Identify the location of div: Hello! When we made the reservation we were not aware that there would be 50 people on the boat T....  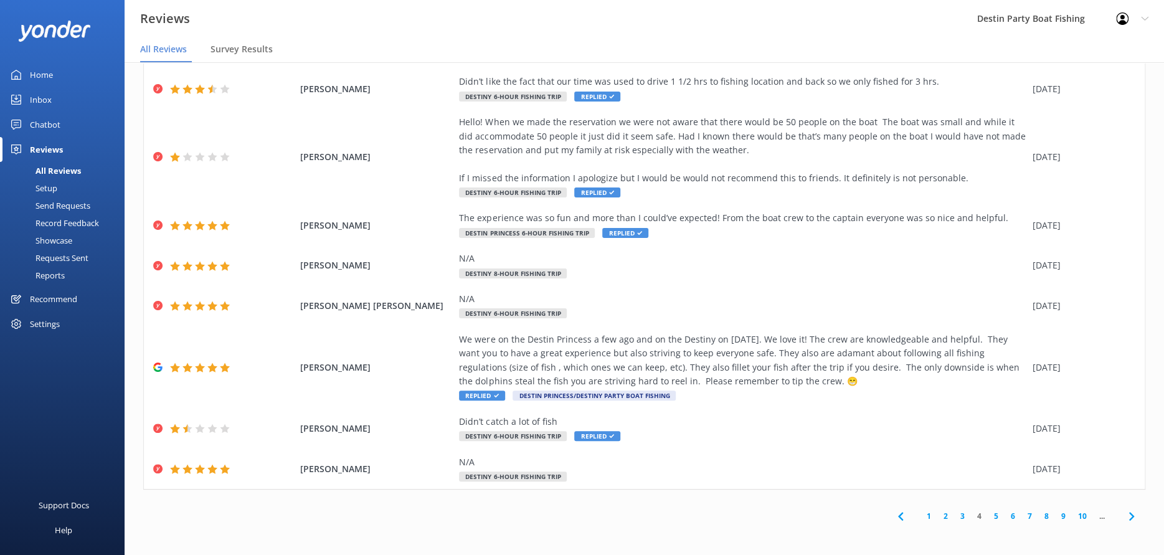
(743, 150).